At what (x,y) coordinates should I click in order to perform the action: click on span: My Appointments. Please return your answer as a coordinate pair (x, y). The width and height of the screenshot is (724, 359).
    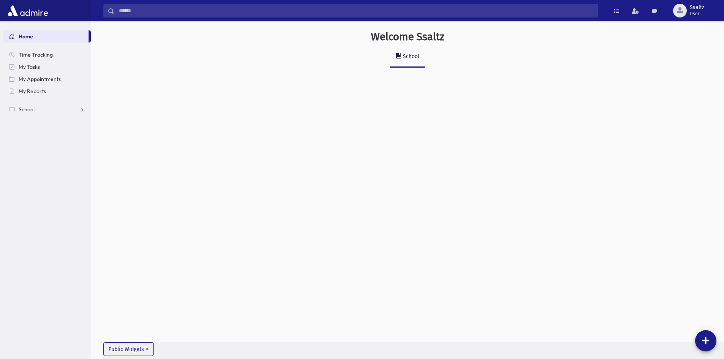
    Looking at the image, I should click on (40, 79).